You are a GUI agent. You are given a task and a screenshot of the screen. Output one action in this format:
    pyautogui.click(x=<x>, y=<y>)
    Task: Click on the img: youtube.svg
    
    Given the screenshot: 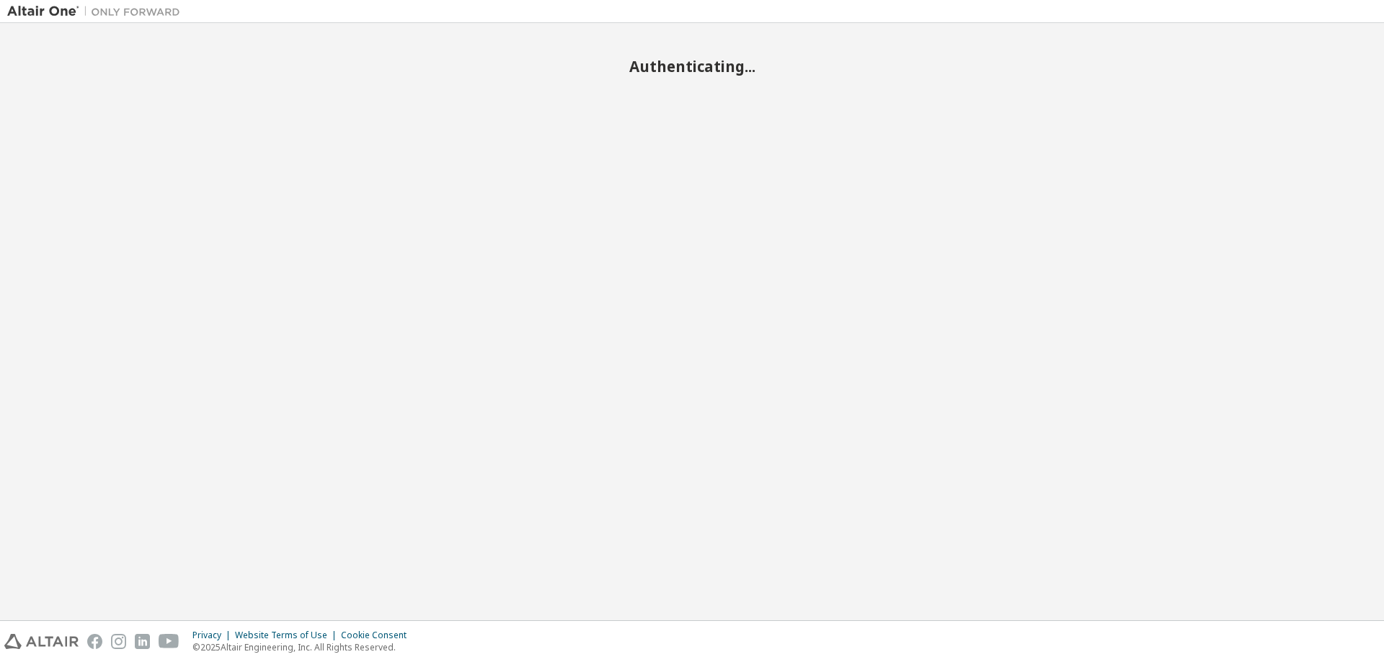 What is the action you would take?
    pyautogui.click(x=169, y=641)
    